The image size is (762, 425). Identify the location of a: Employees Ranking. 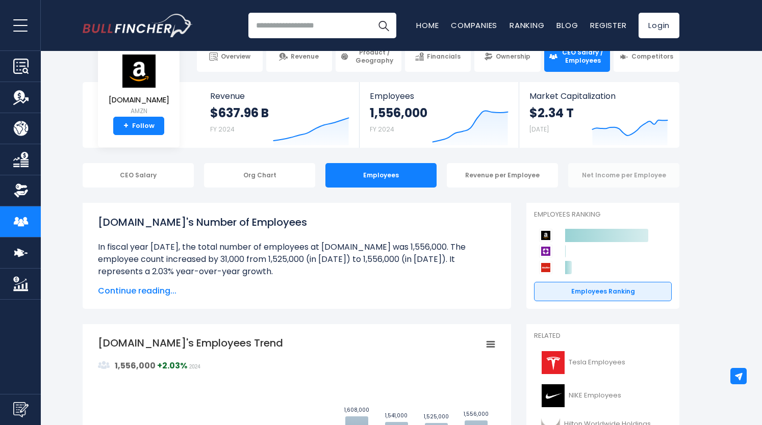
(603, 292).